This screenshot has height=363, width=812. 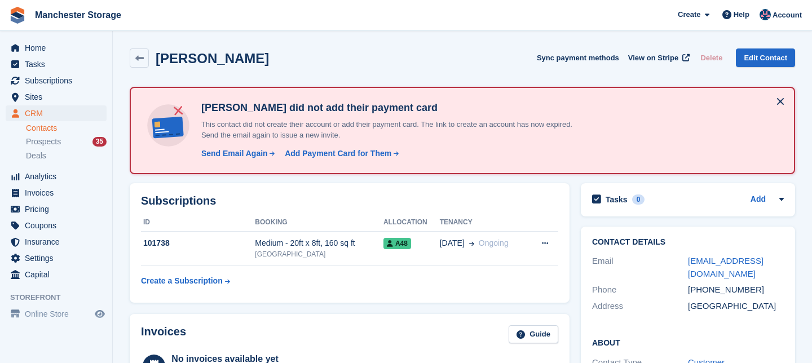 I want to click on span: Help, so click(x=742, y=15).